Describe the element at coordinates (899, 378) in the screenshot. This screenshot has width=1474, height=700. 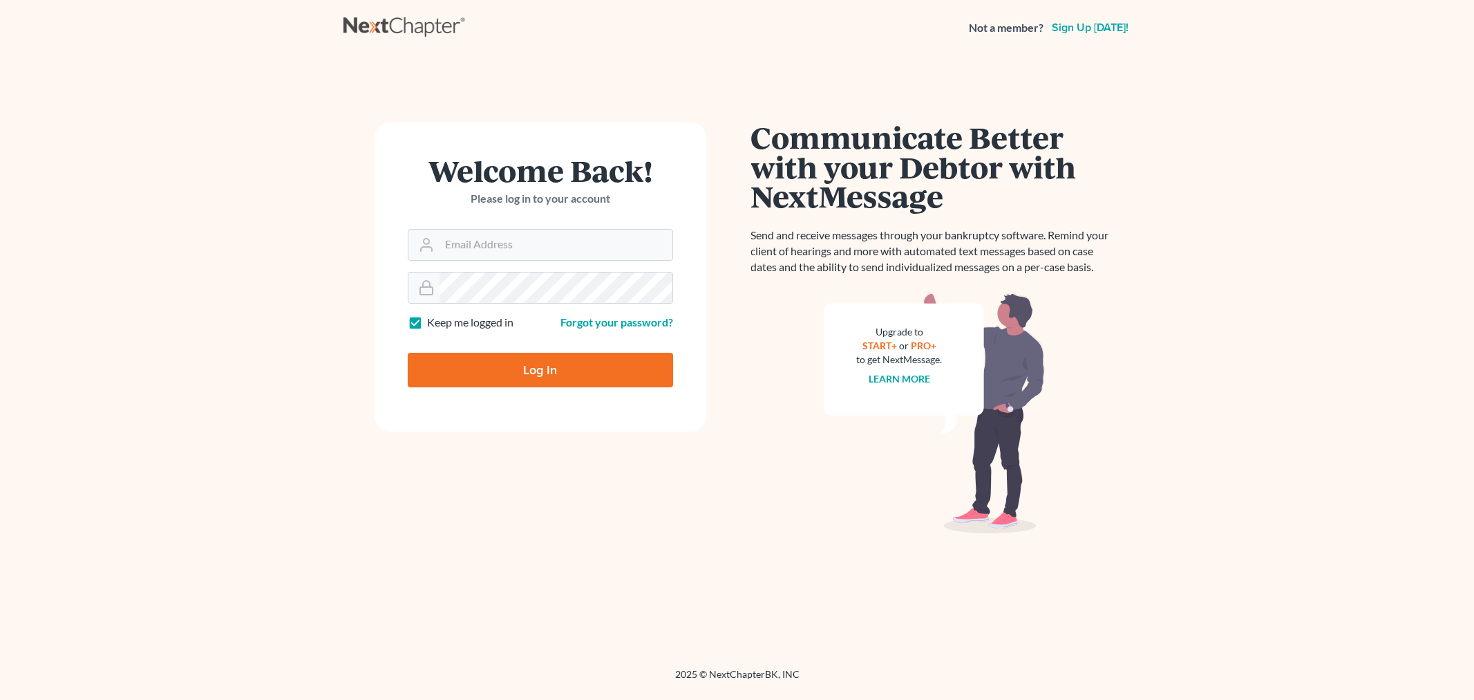
I see `a: Learn more` at that location.